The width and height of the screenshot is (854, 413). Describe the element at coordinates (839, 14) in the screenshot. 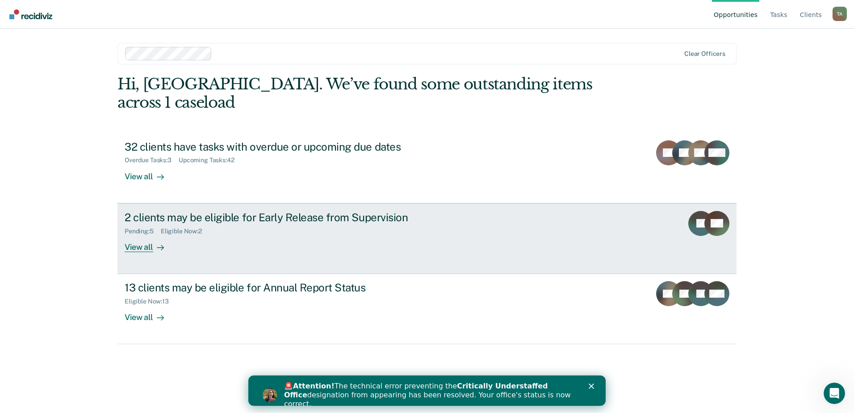

I see `div: T A` at that location.